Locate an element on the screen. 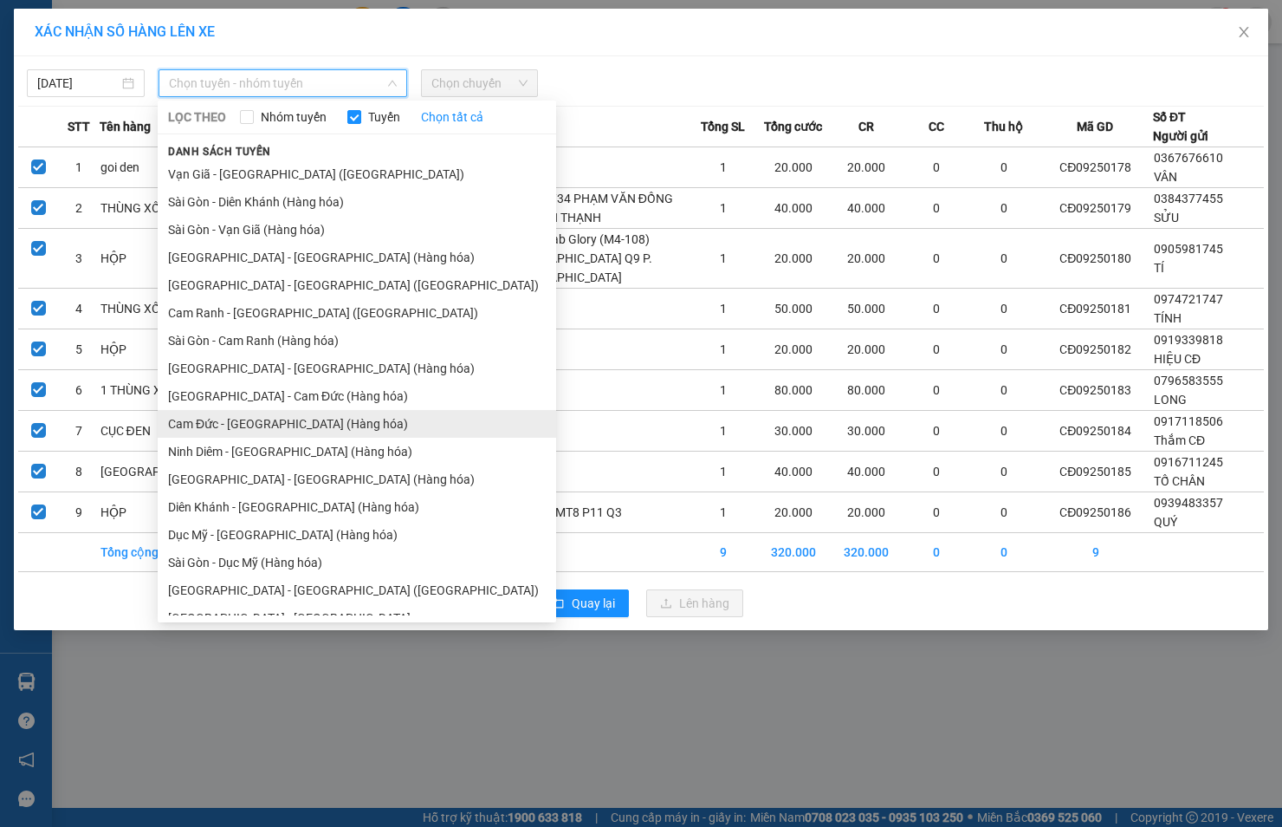  span: XÁC NHẬN SỐ HÀNG LÊN XE is located at coordinates (125, 31).